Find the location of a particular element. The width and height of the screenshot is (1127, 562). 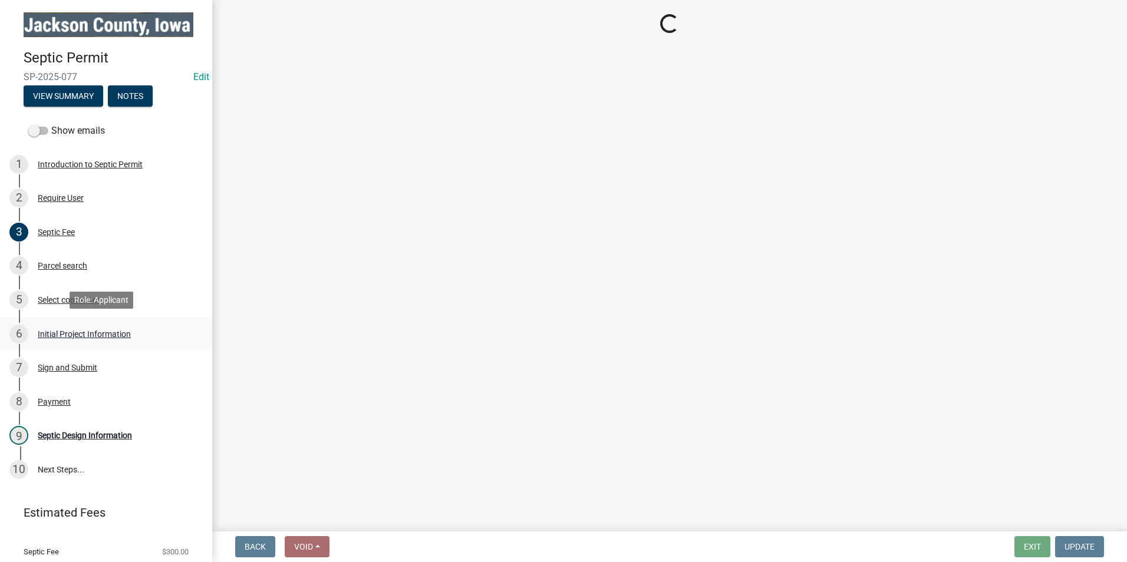

div: Payment is located at coordinates (54, 402).